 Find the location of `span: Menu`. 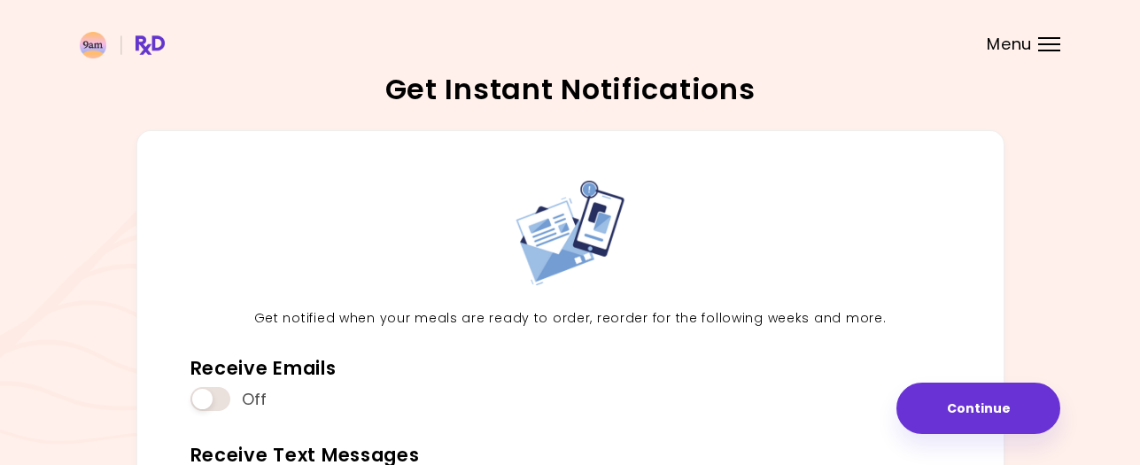

span: Menu is located at coordinates (1009, 44).